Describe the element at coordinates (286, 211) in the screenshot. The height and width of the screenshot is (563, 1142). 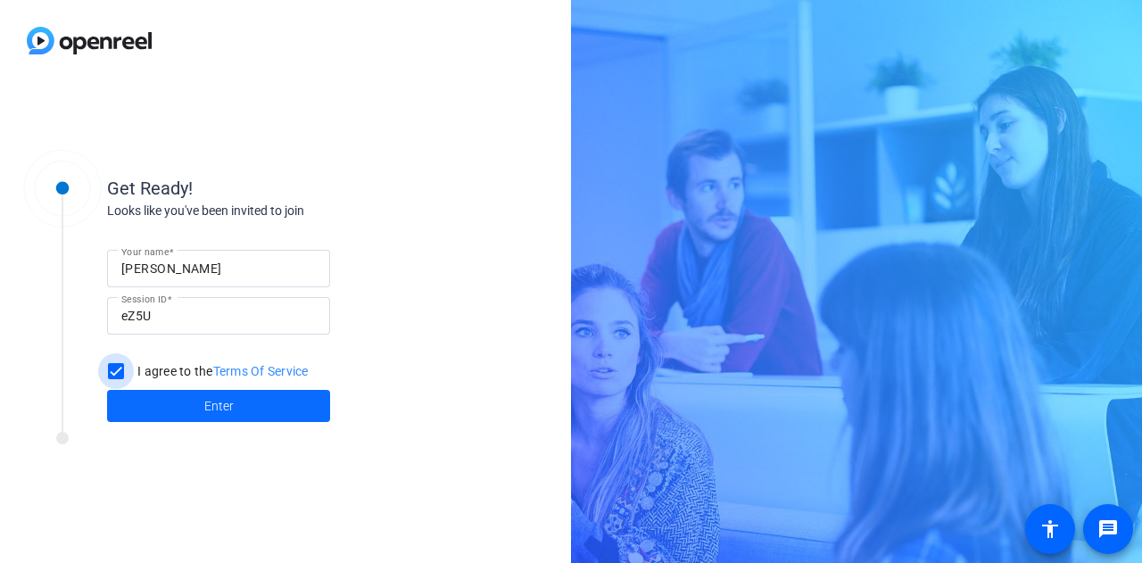
I see `div: Looks like you've been invited to join` at that location.